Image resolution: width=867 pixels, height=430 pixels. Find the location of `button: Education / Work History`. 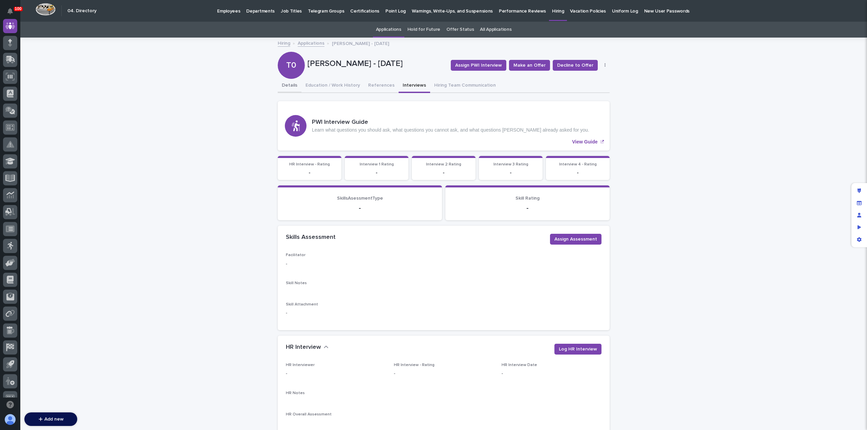

button: Education / Work History is located at coordinates (333, 86).